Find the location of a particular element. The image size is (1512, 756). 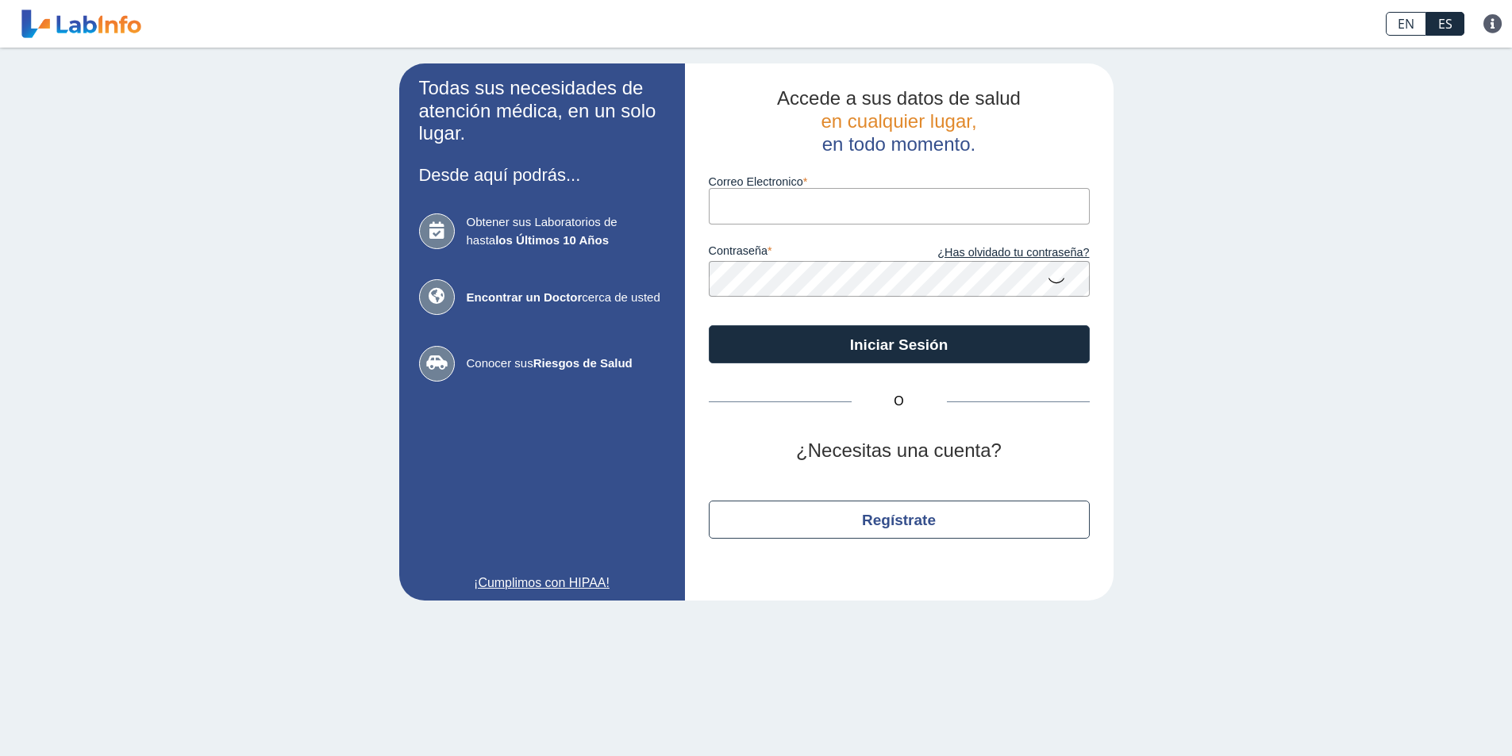

button: Regístrate is located at coordinates (899, 520).